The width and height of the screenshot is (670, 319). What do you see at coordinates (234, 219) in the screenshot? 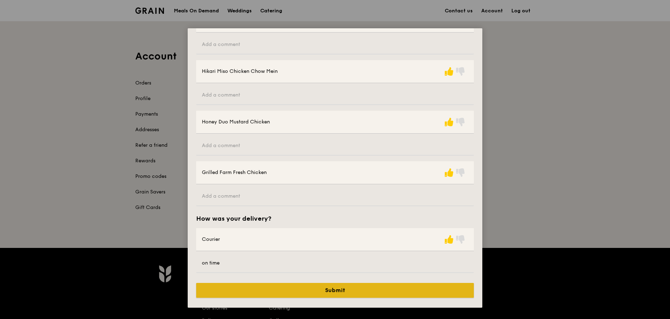
I see `h2: How was your delivery?` at bounding box center [234, 219].